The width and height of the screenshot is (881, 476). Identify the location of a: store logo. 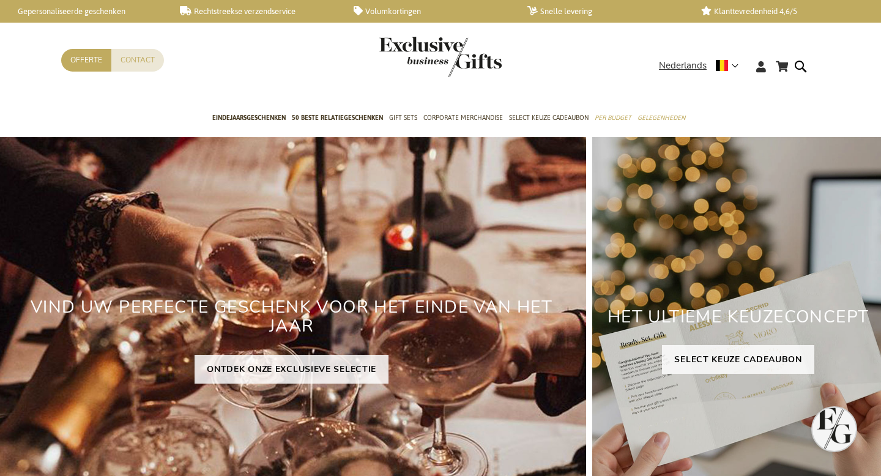
(410, 57).